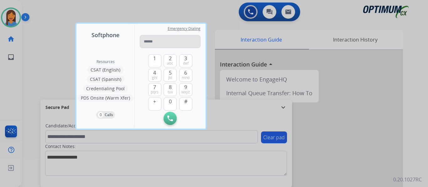 This screenshot has height=187, width=428. I want to click on span: Emergency Dialing, so click(184, 29).